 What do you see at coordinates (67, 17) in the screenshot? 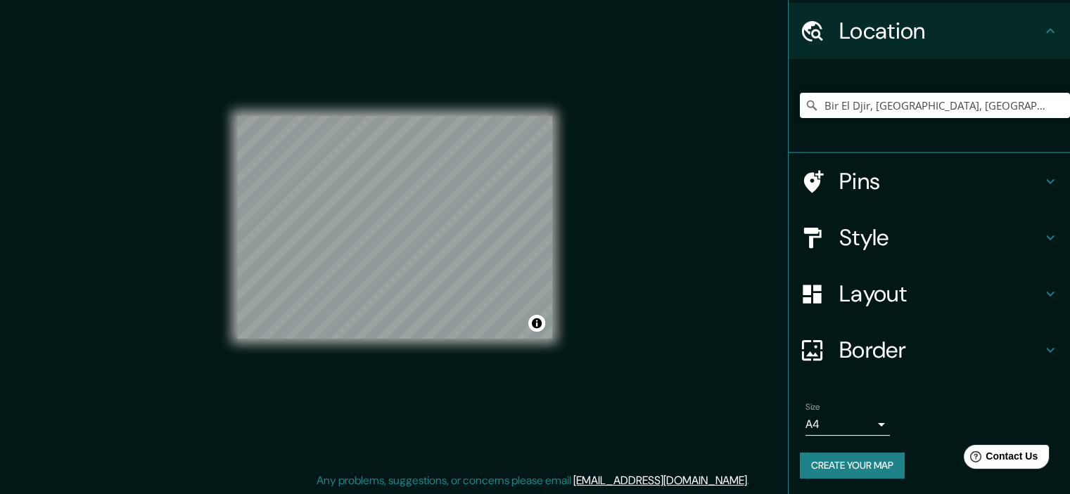
I see `span: Contact Us` at bounding box center [67, 17].